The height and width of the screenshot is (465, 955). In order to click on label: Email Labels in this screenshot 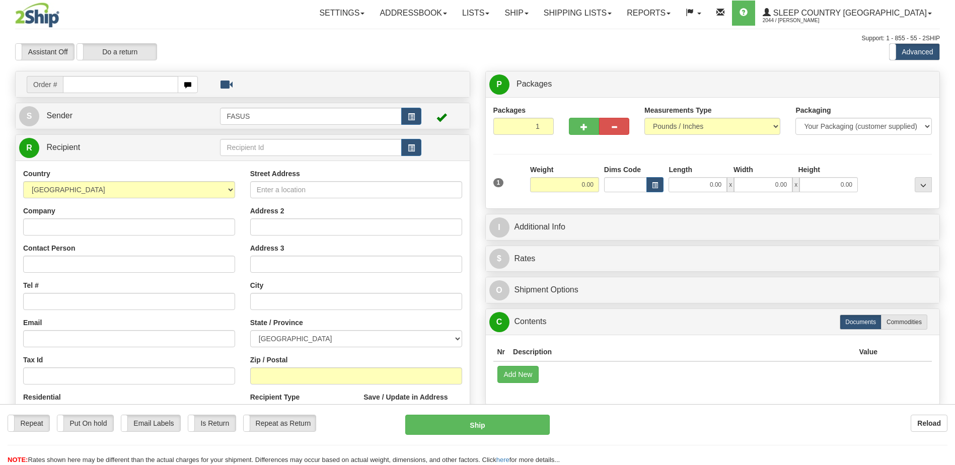, I will do `click(151, 424)`.